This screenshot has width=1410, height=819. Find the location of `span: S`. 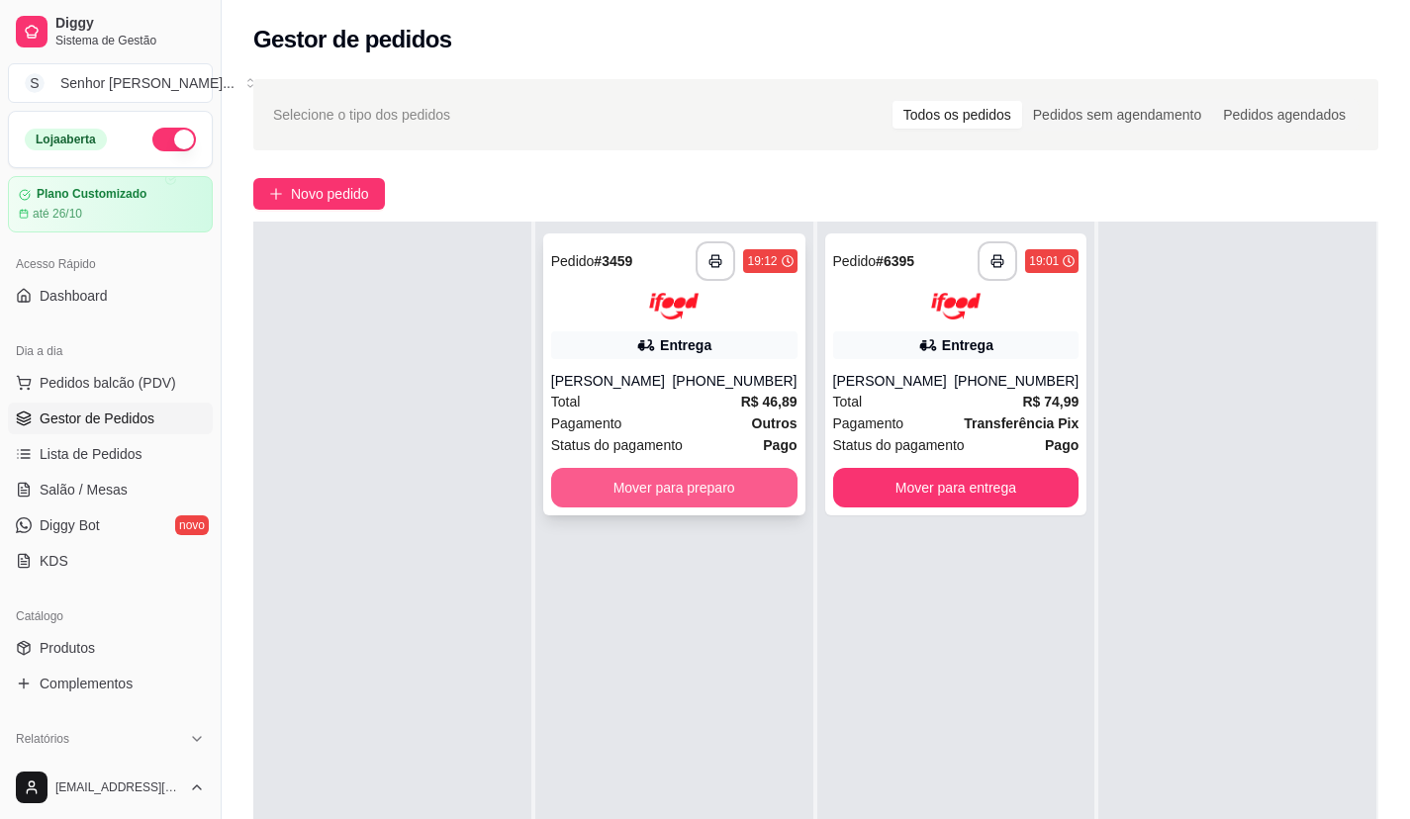

span: S is located at coordinates (35, 83).